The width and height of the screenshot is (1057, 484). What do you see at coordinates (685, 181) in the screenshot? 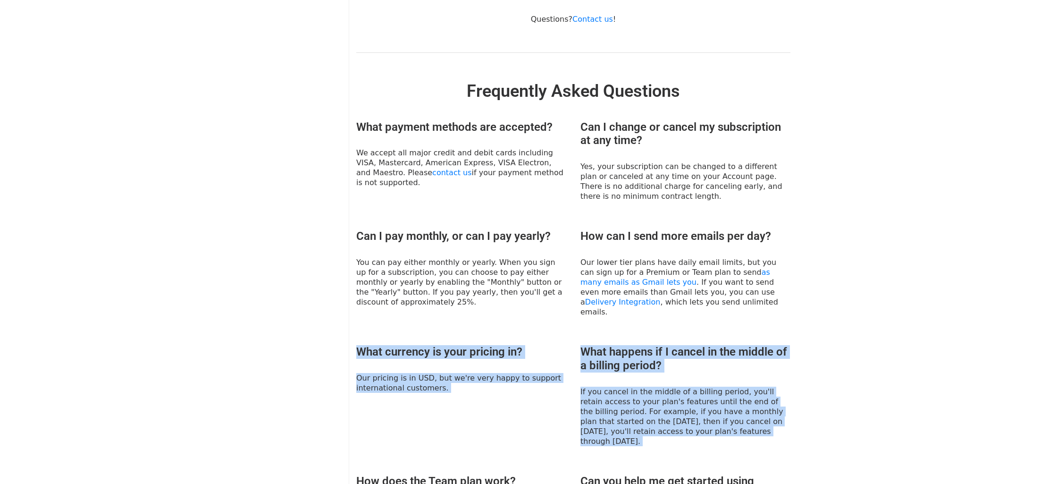
I see `p: Yes, your subscription can be changed to a different plan or canceled at any time on your Account...` at bounding box center [685, 181].